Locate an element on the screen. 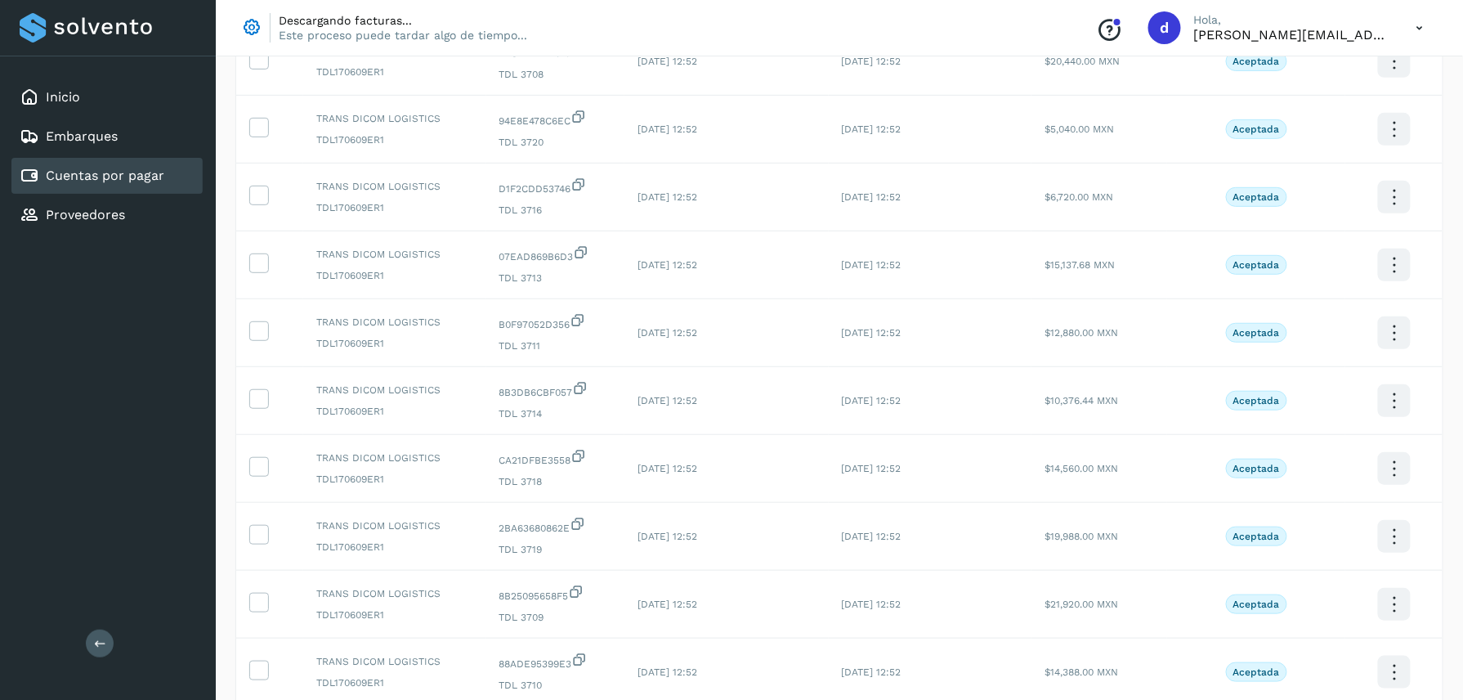 Image resolution: width=1463 pixels, height=700 pixels. span: TDL 3710 is located at coordinates (555, 685).